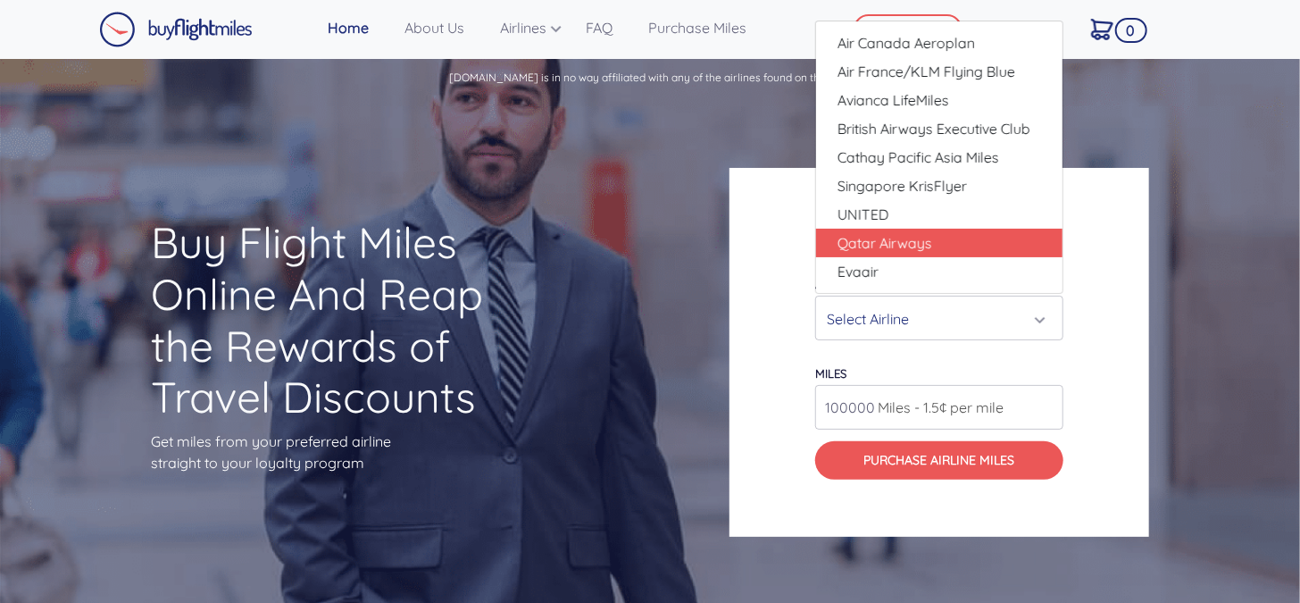 This screenshot has height=603, width=1300. I want to click on span: Singapore KrisFlyer, so click(902, 186).